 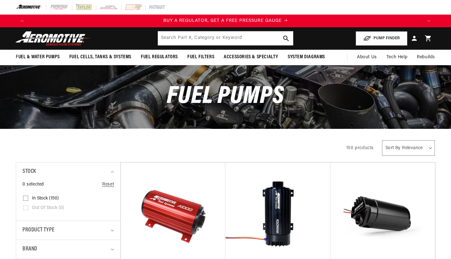 I want to click on span: System Diagrams, so click(x=306, y=57).